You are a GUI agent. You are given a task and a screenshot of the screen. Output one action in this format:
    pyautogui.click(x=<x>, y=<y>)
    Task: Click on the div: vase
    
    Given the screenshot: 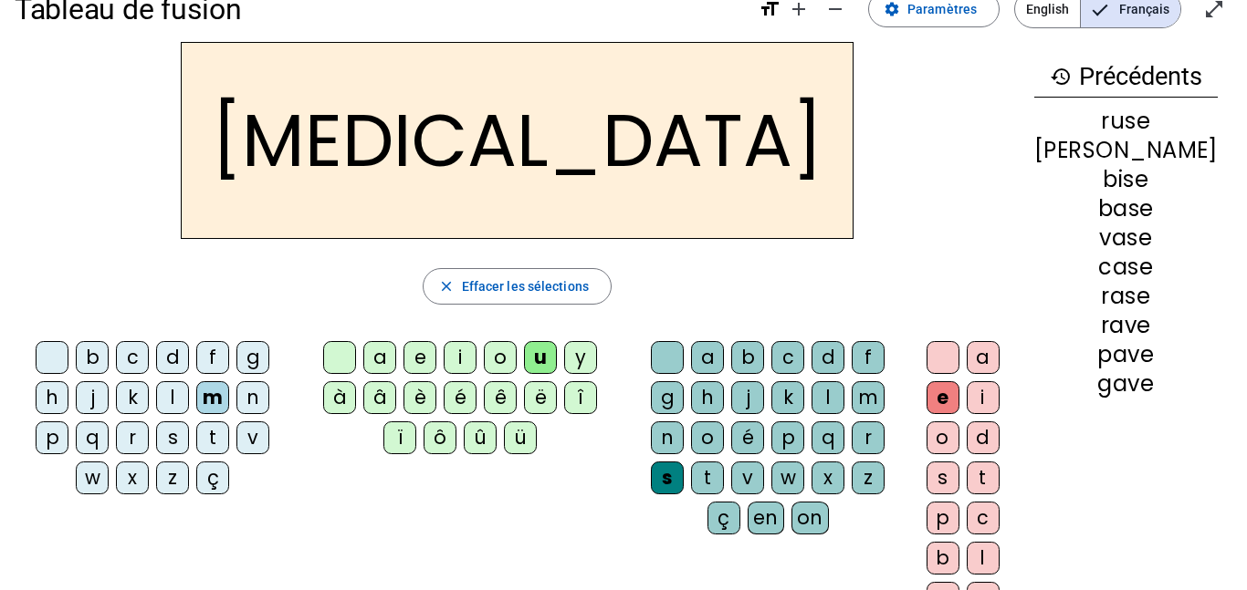 What is the action you would take?
    pyautogui.click(x=1125, y=238)
    